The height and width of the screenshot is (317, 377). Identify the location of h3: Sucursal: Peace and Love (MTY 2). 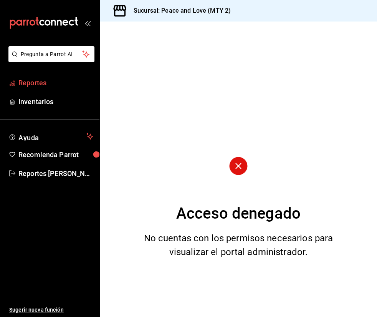
(179, 11).